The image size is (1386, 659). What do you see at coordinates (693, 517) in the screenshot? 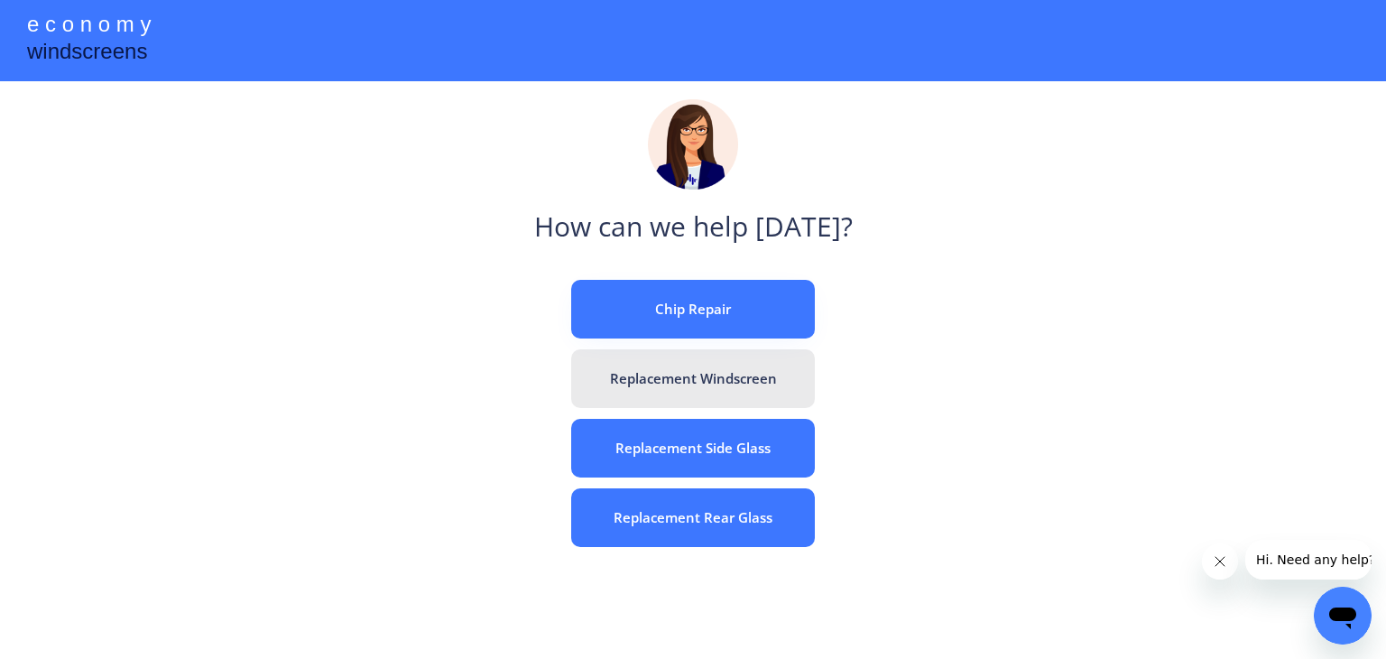
I see `button: Replacement Rear Glass` at bounding box center [693, 517].